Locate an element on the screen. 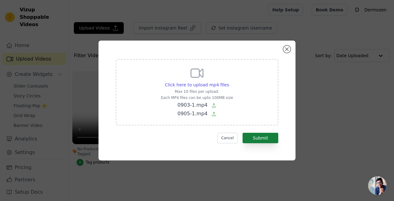  p: Max 10 files per upload. is located at coordinates (197, 92).